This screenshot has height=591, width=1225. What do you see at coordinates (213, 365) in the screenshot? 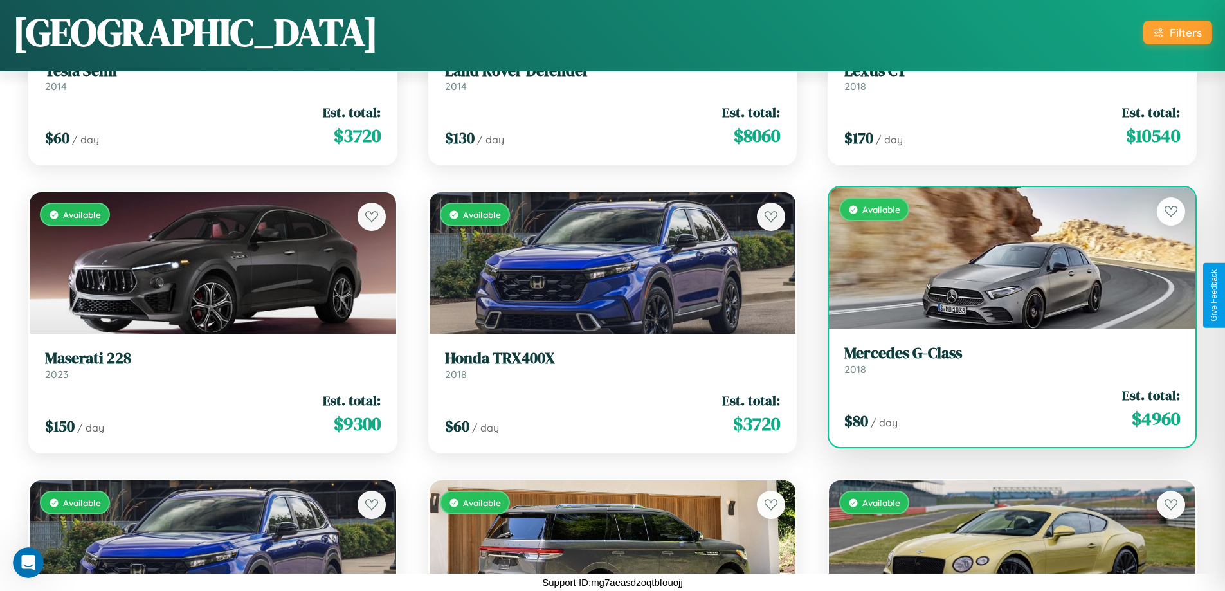
I see `a: Maserati 2282023` at bounding box center [213, 365].